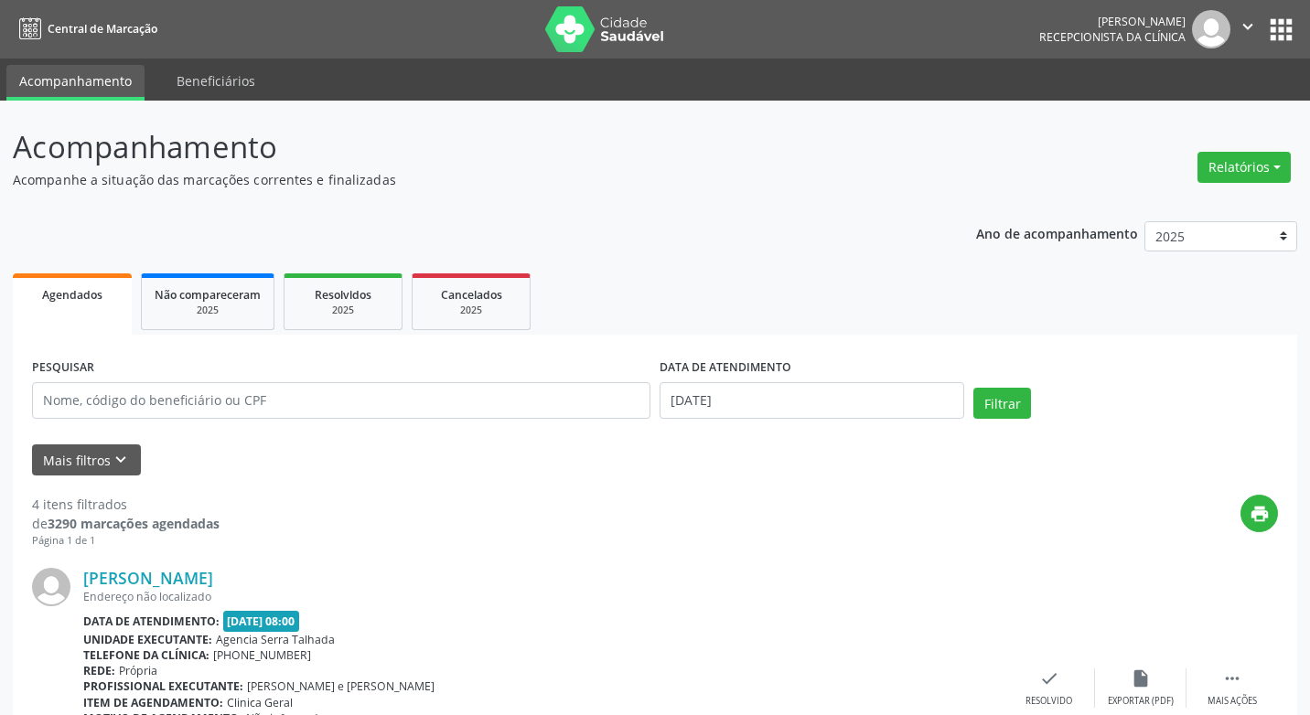  I want to click on input: Nome, código do beneficiário ou CPF, so click(341, 401).